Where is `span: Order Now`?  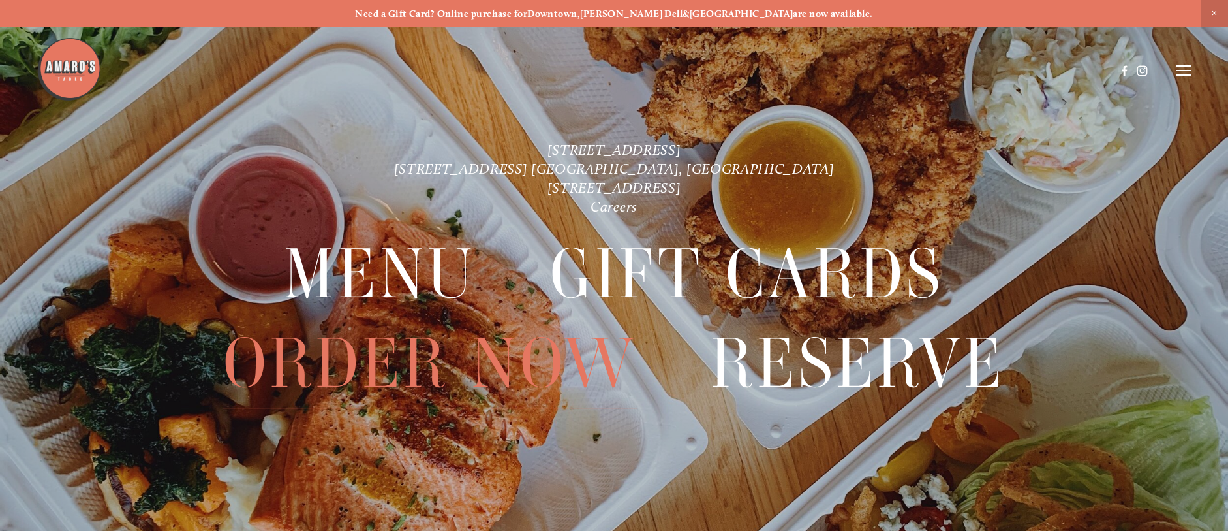
span: Order Now is located at coordinates (430, 363).